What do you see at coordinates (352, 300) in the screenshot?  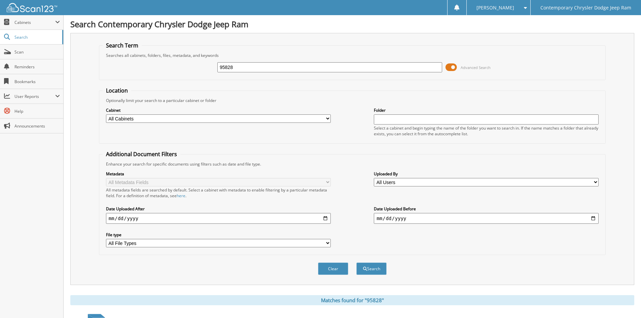 I see `div: Matches found for "95828"` at bounding box center [352, 300].